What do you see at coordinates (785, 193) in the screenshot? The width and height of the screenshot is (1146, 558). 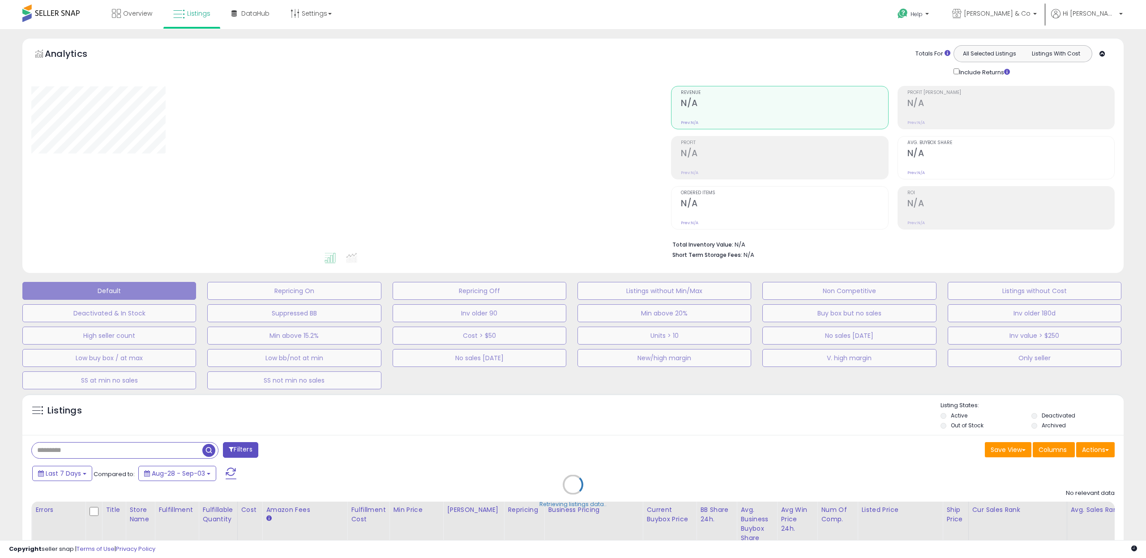 I see `span: Ordered Items` at bounding box center [785, 193].